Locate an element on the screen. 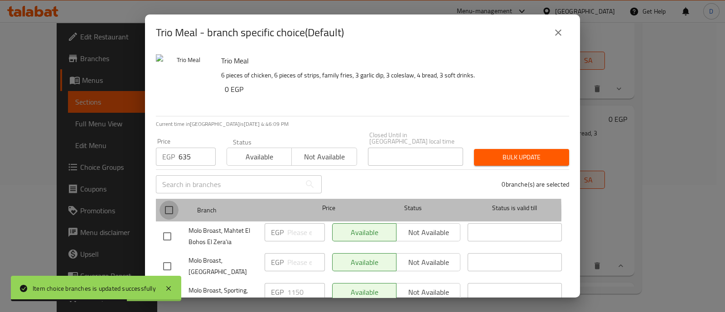  input: Search in branches is located at coordinates (228, 184).